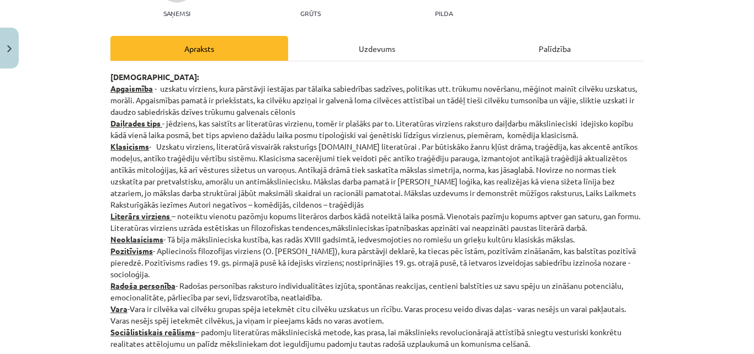 This screenshot has width=754, height=354. I want to click on strong: Literārs virziens, so click(140, 216).